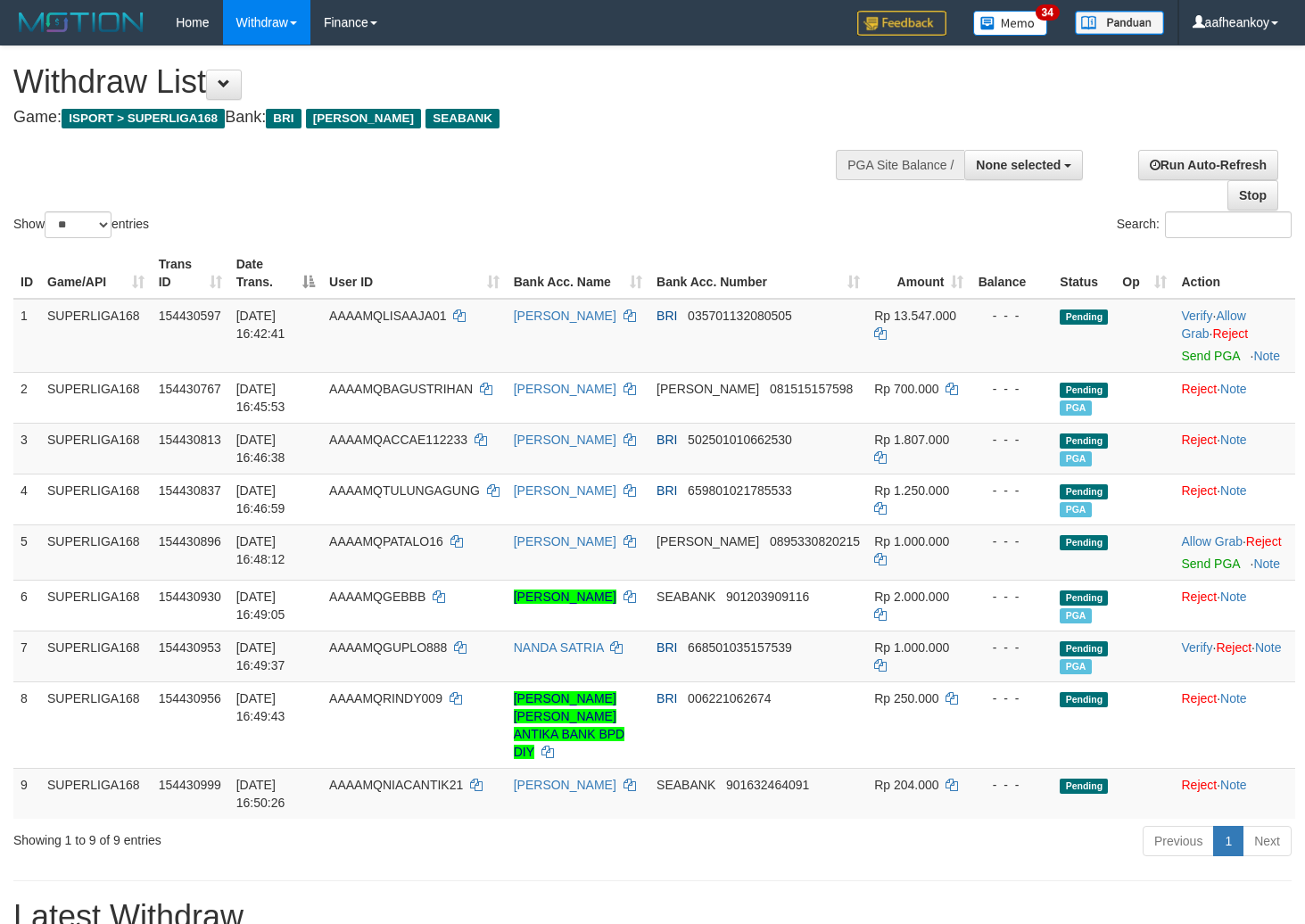  Describe the element at coordinates (906, 389) in the screenshot. I see `span: Rp 700.000` at that location.